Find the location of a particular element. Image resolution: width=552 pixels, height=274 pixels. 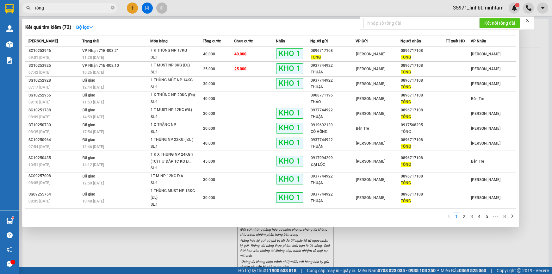

div: 1 K THÙNG NP 17KG is located at coordinates (174, 51).